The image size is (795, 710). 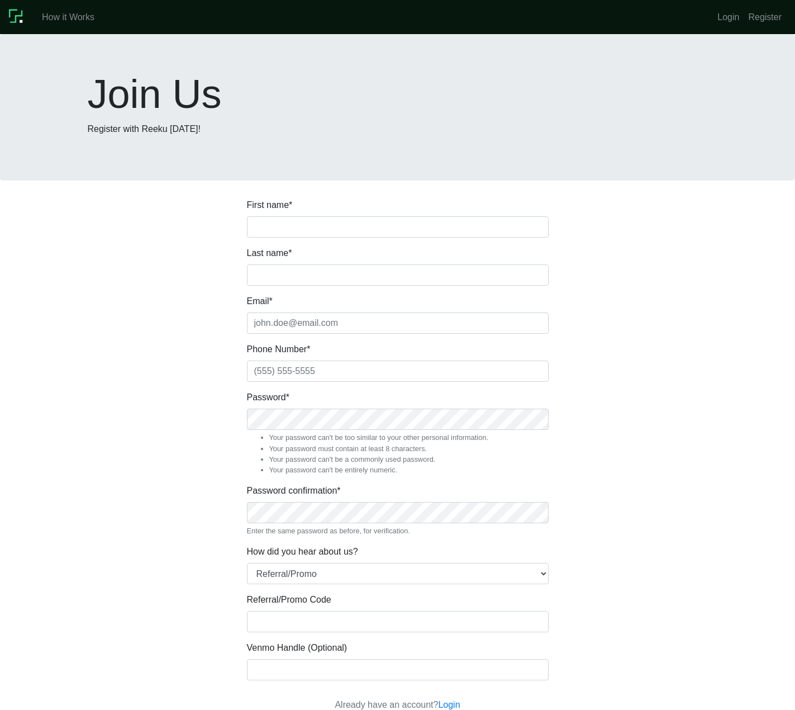 I want to click on label: Last name, so click(x=269, y=253).